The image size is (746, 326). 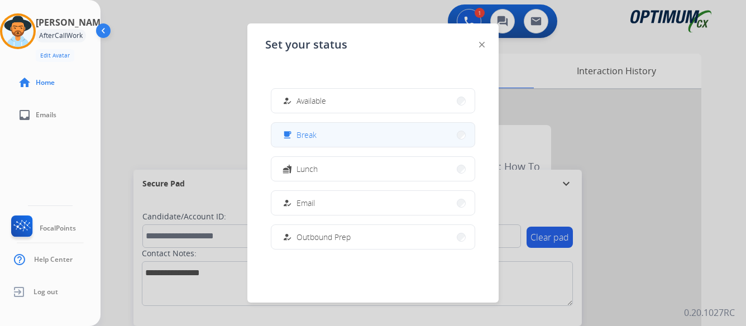 What do you see at coordinates (373, 237) in the screenshot?
I see `button: Outbound Prep` at bounding box center [373, 237].